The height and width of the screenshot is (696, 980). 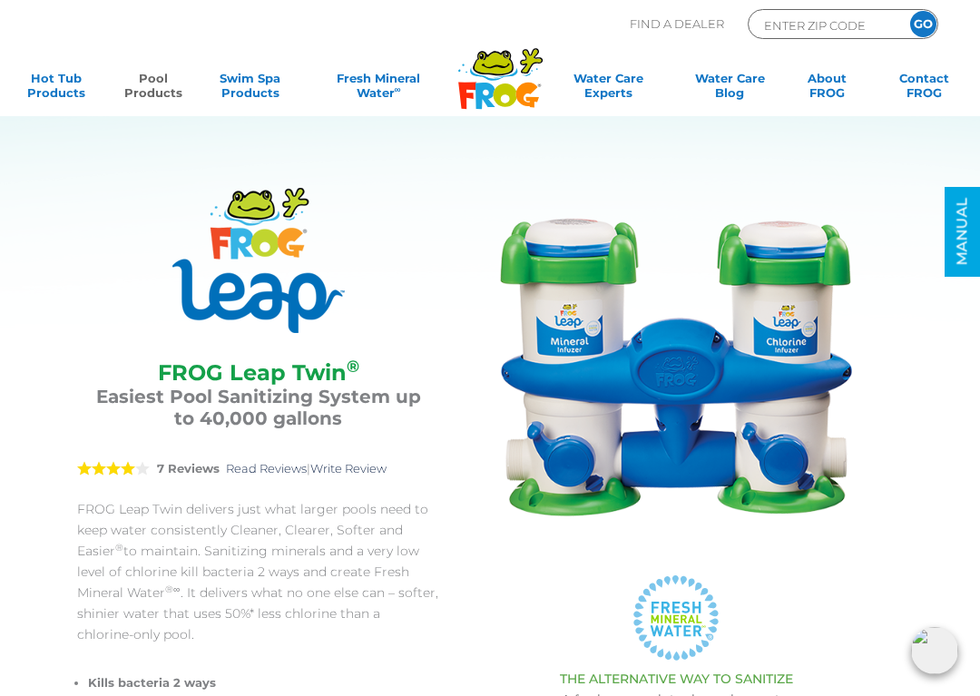 What do you see at coordinates (266, 468) in the screenshot?
I see `a: Read Reviews` at bounding box center [266, 468].